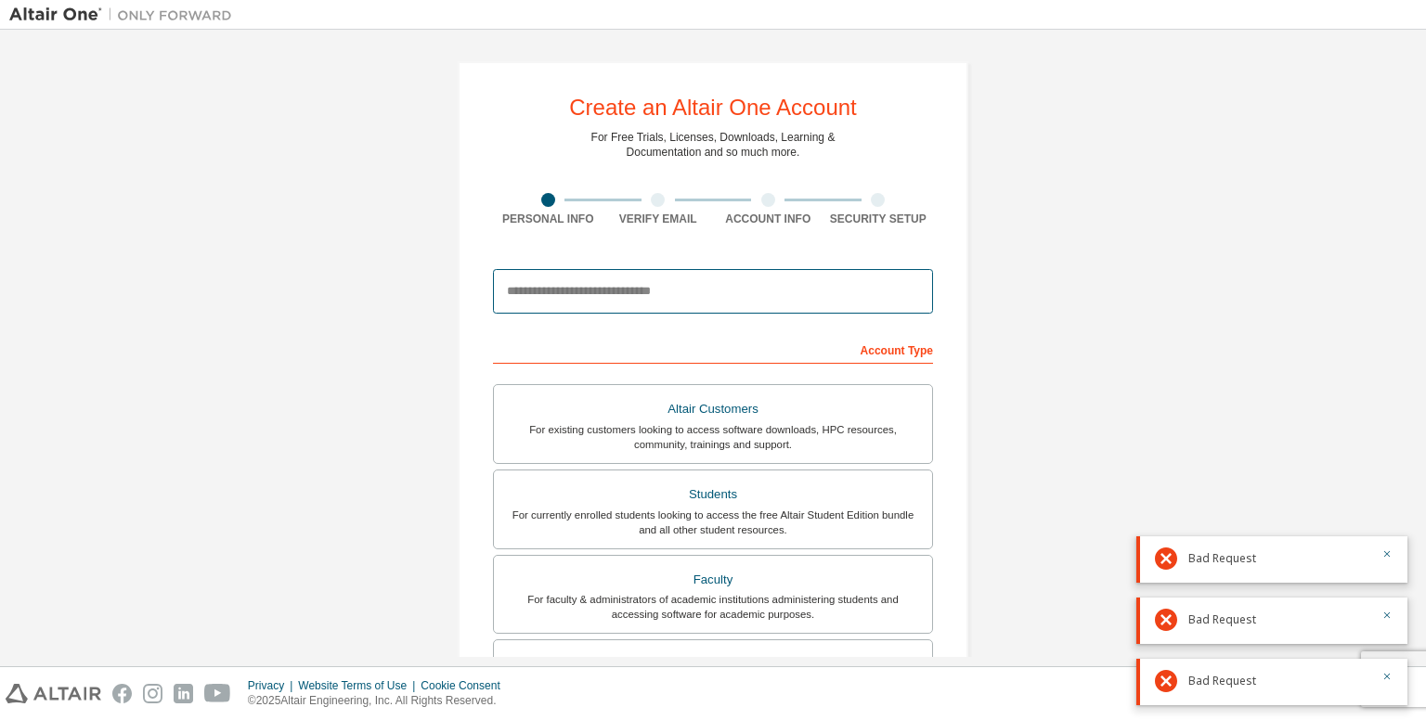  I want to click on div: Personal Info, so click(548, 219).